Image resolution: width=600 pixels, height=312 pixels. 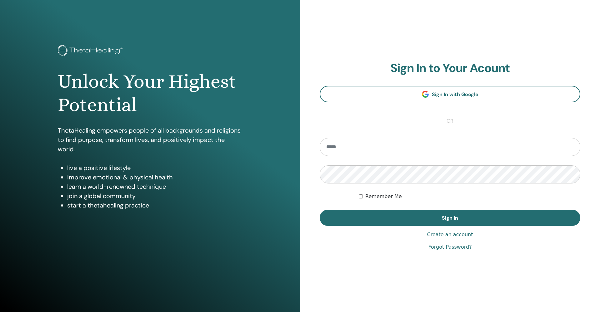 What do you see at coordinates (155, 168) in the screenshot?
I see `li: live a positive lifestyle` at bounding box center [155, 168].